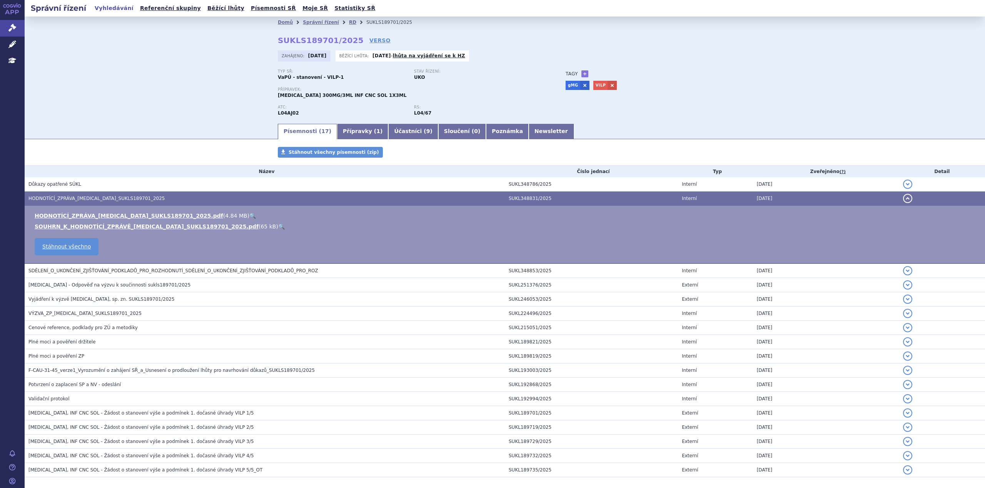  Describe the element at coordinates (308, 132) in the screenshot. I see `a: Písemnosti (17)` at that location.